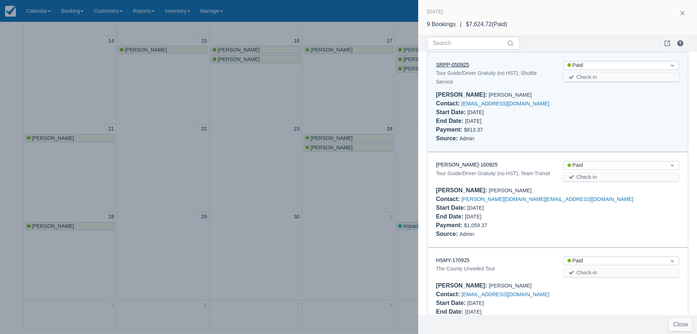 The width and height of the screenshot is (697, 334). I want to click on a: SRPP-050925, so click(452, 65).